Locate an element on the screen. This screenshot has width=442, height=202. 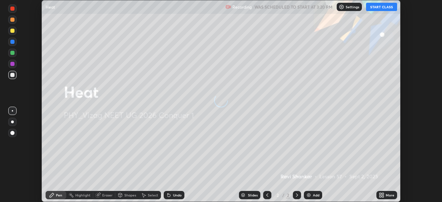
button: START CLASS is located at coordinates (382, 7).